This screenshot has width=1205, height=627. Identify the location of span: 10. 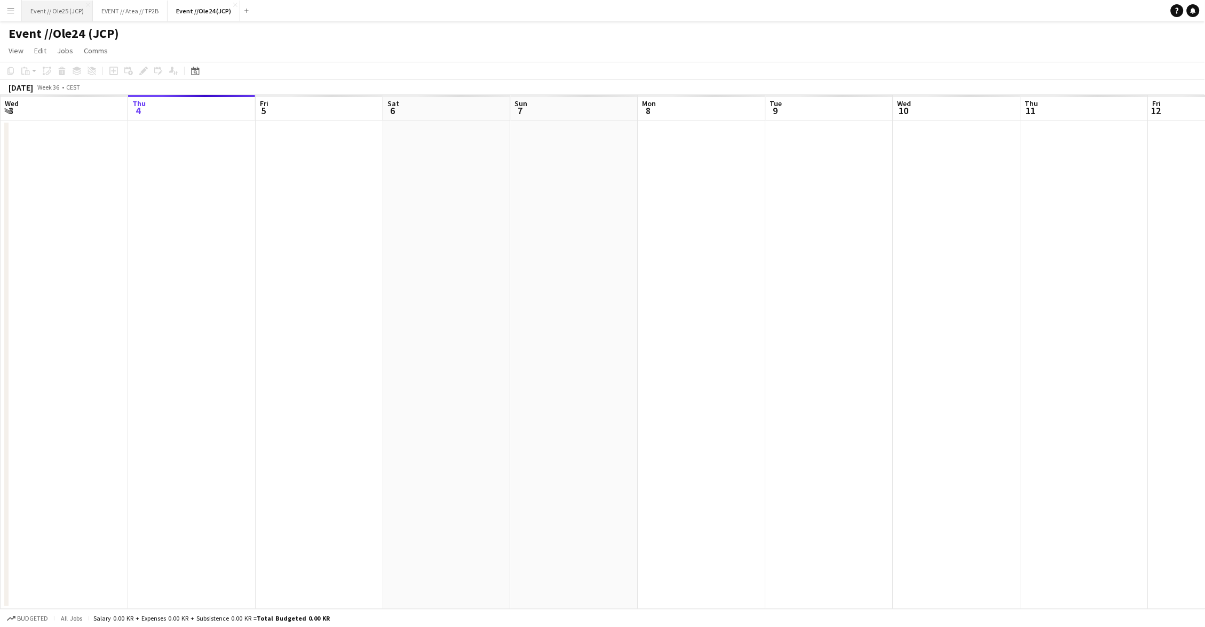
(903, 110).